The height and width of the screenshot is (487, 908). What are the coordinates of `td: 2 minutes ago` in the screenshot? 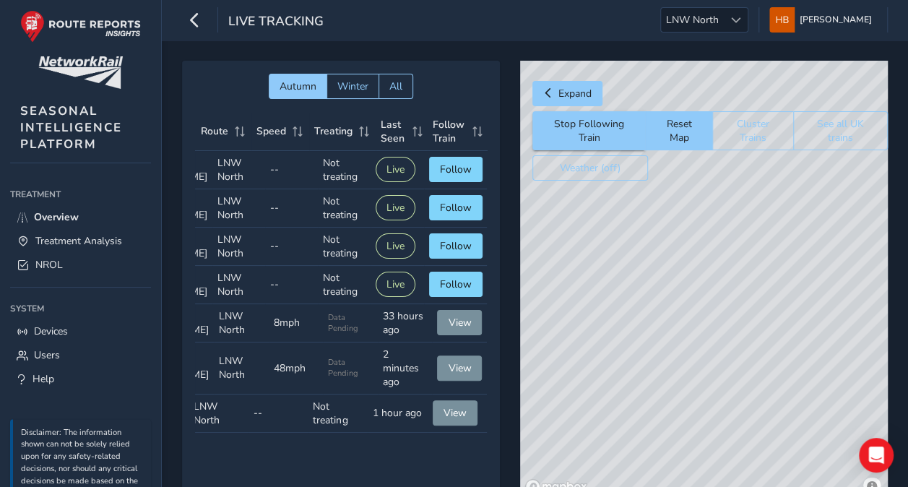 It's located at (405, 369).